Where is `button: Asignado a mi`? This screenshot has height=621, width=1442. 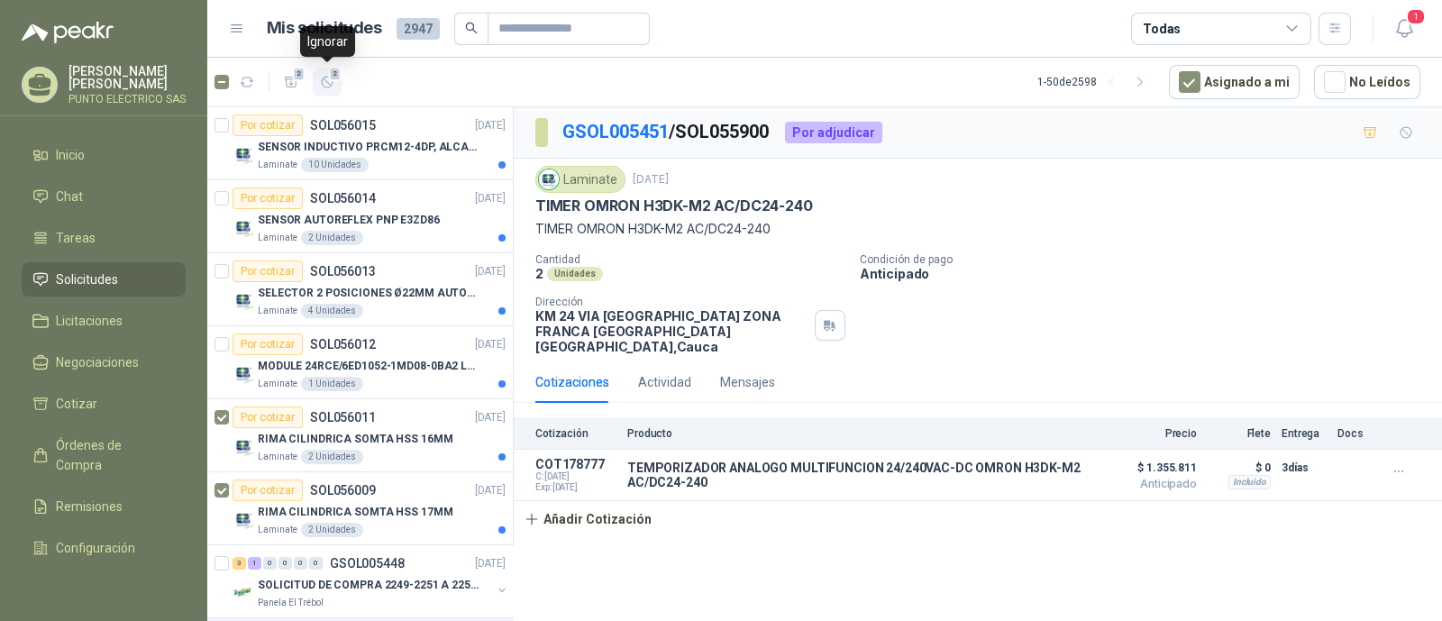
button: Asignado a mi is located at coordinates (1233, 82).